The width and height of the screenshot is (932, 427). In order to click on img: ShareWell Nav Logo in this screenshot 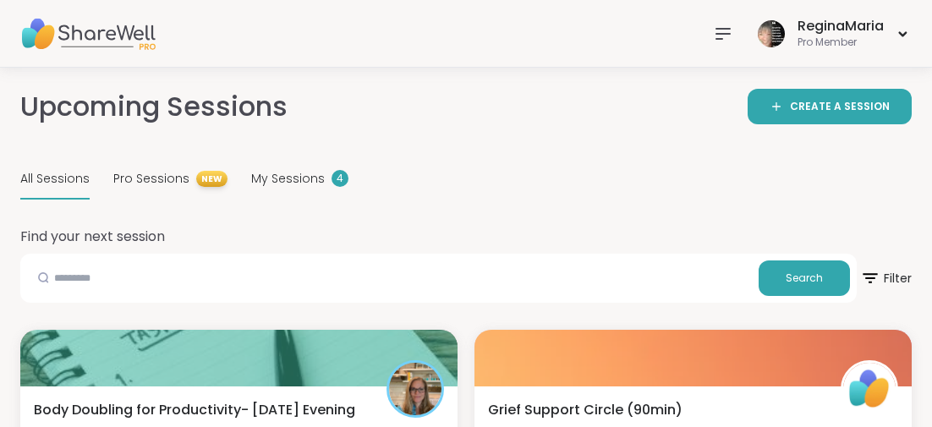, I will do `click(88, 34)`.